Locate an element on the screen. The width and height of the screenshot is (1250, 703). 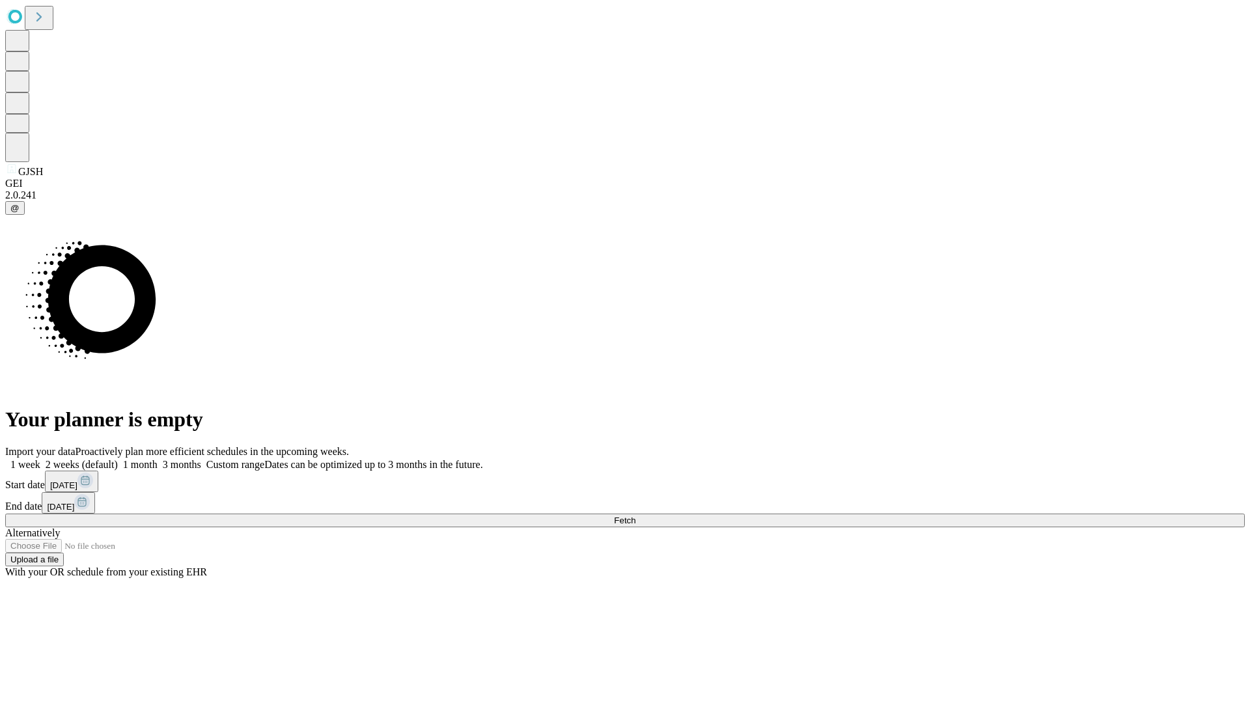
span: GJSH is located at coordinates (31, 171).